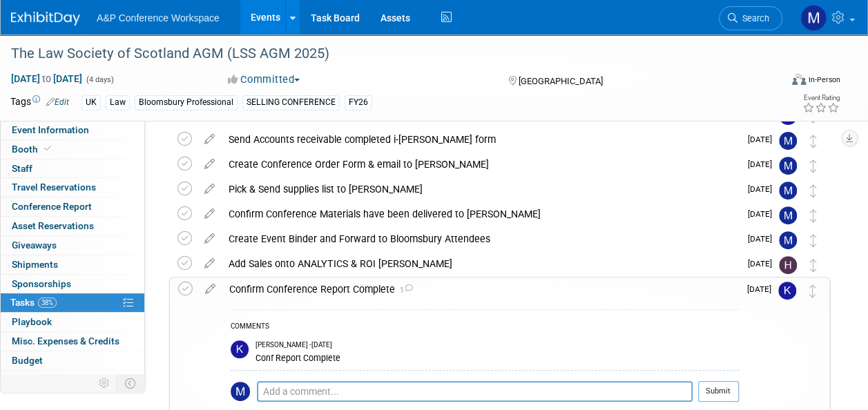  Describe the element at coordinates (47, 302) in the screenshot. I see `span: 38%` at that location.